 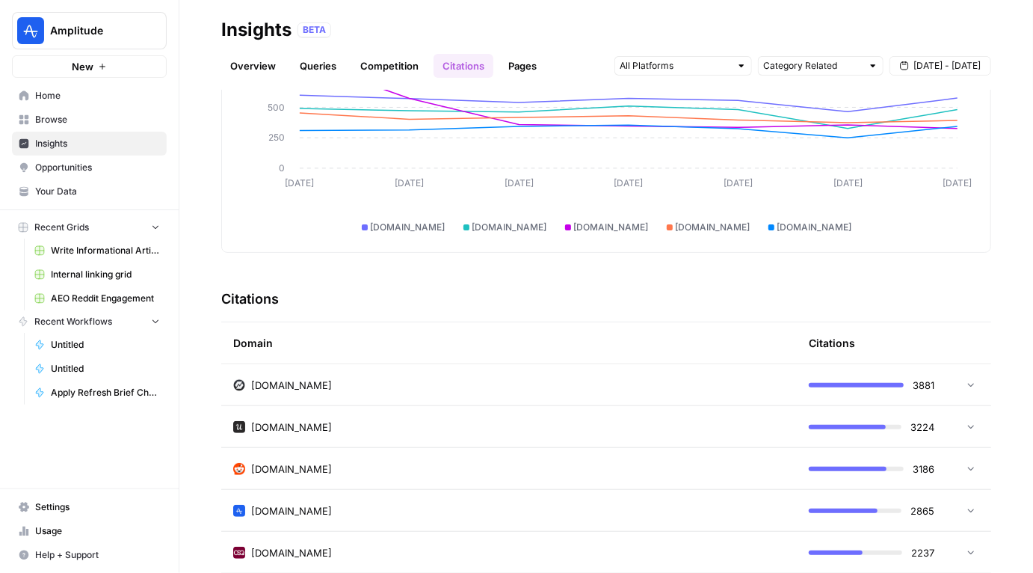 I want to click on a: Apply Refresh Brief Changes, so click(x=97, y=393).